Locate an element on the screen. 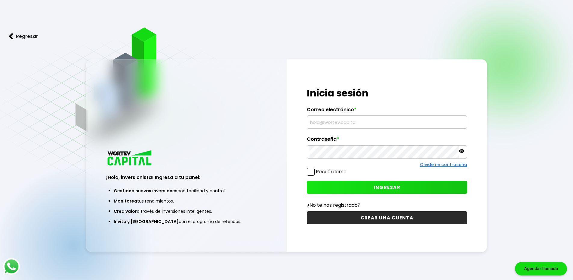 The height and width of the screenshot is (280, 573). input: hola@wortev.capital is located at coordinates (387, 122).